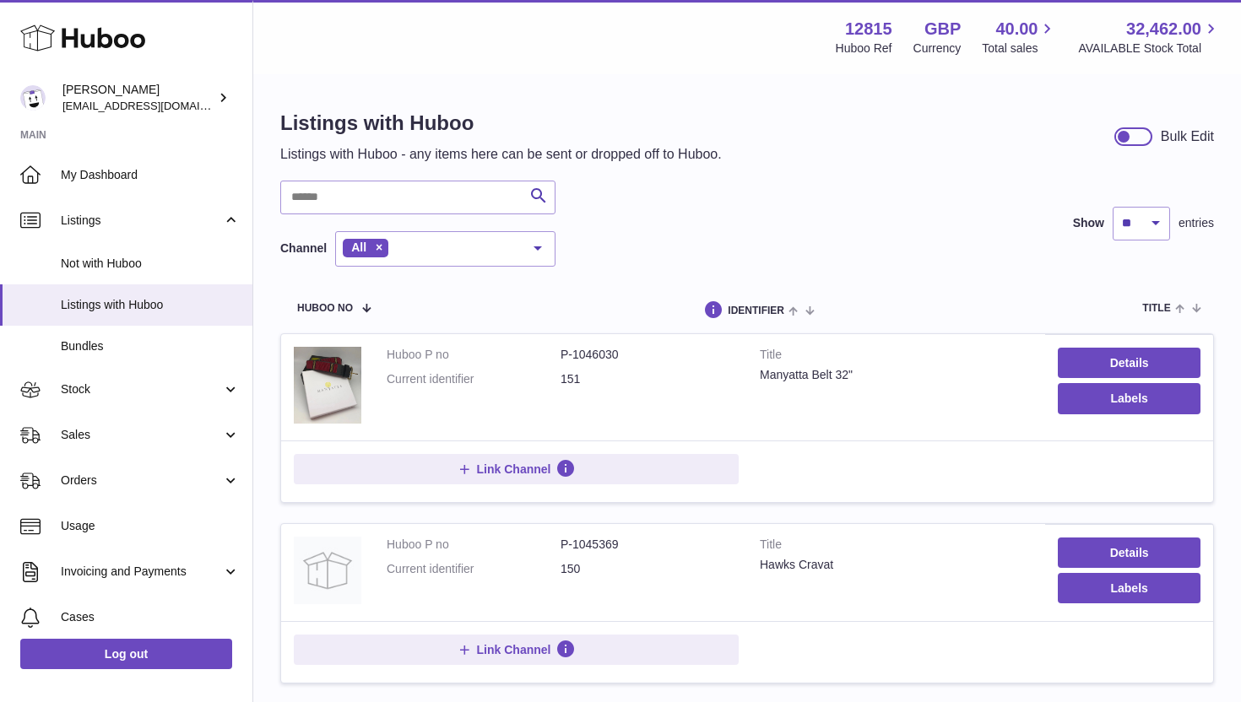 The image size is (1241, 702). Describe the element at coordinates (150, 617) in the screenshot. I see `span: Cases` at that location.